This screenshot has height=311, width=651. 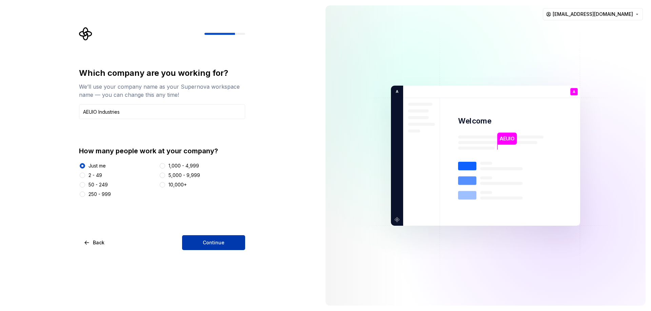 I want to click on div: 1,000 - 4,999, so click(x=184, y=166).